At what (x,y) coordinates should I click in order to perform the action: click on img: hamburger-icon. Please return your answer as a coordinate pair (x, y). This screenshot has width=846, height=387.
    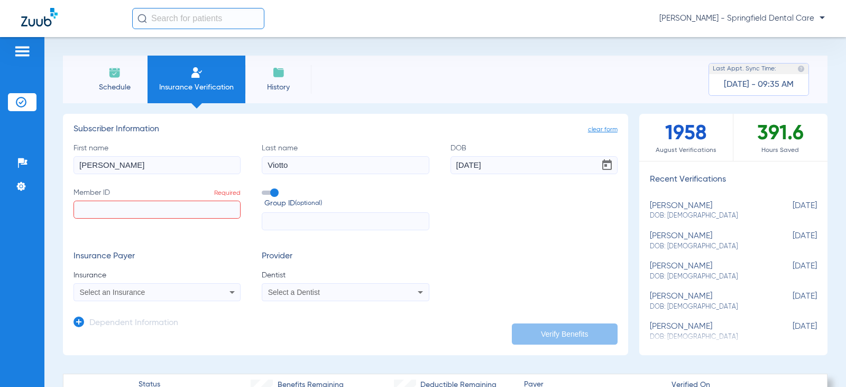
    Looking at the image, I should click on (22, 51).